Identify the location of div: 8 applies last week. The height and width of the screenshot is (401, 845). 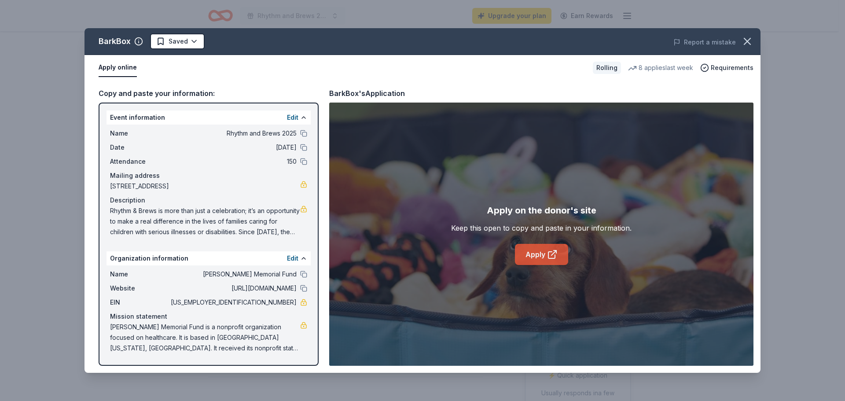
(661, 68).